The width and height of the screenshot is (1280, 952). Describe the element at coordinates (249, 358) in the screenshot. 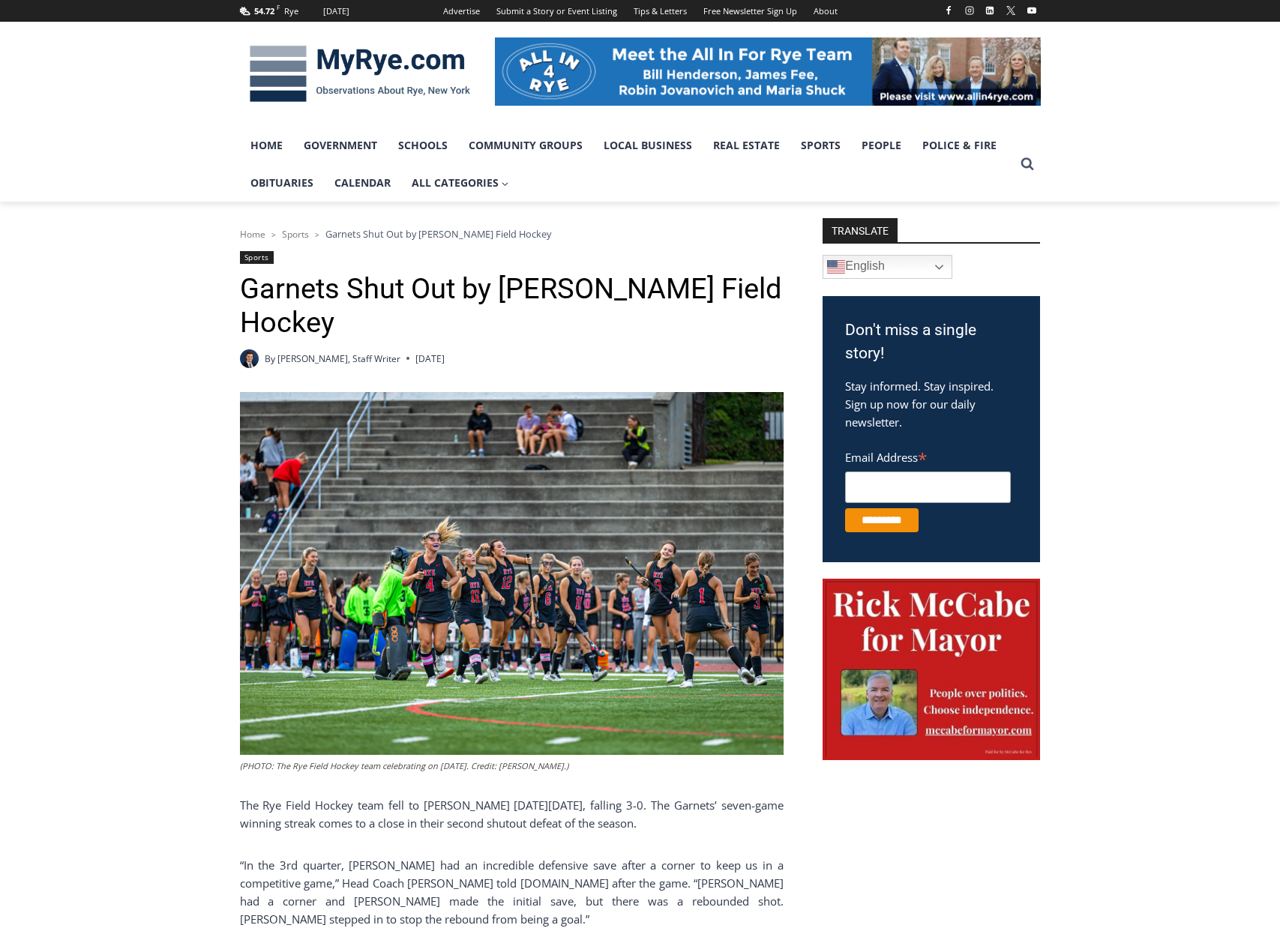

I see `a: Author image` at that location.